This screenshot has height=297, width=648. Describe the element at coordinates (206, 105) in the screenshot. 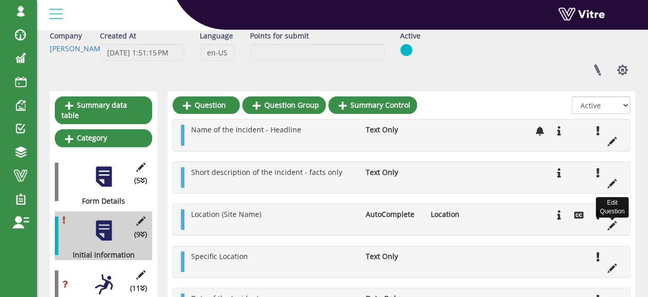

I see `a: Question` at that location.